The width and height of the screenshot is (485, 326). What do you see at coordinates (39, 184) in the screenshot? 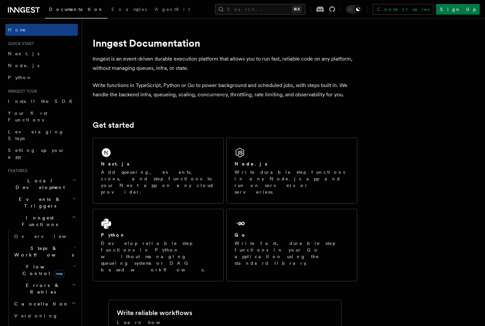
I see `span: Local Development` at bounding box center [39, 184].